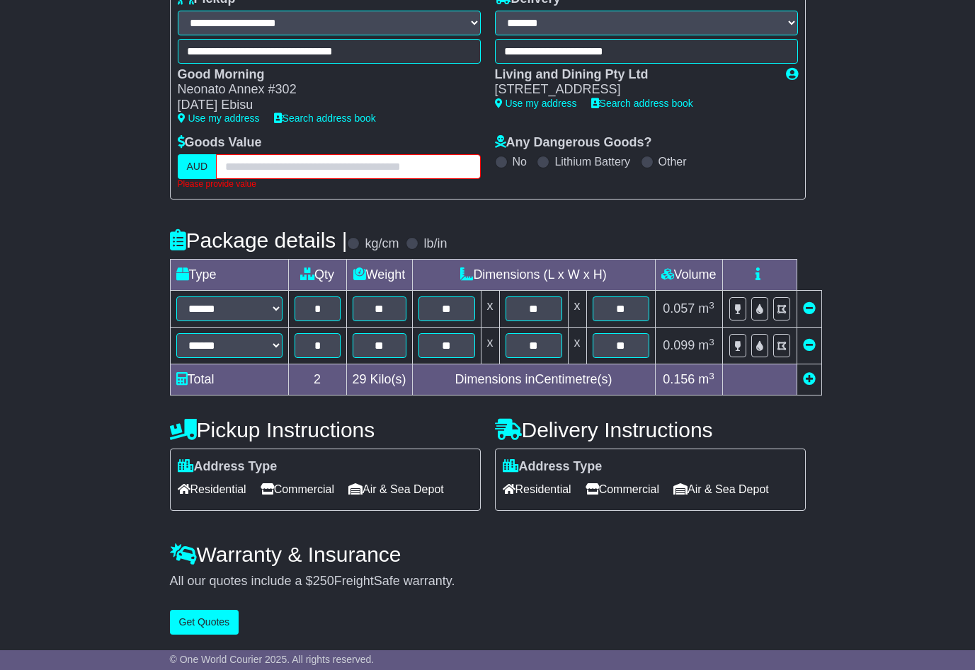  I want to click on td: Volume, so click(688, 275).